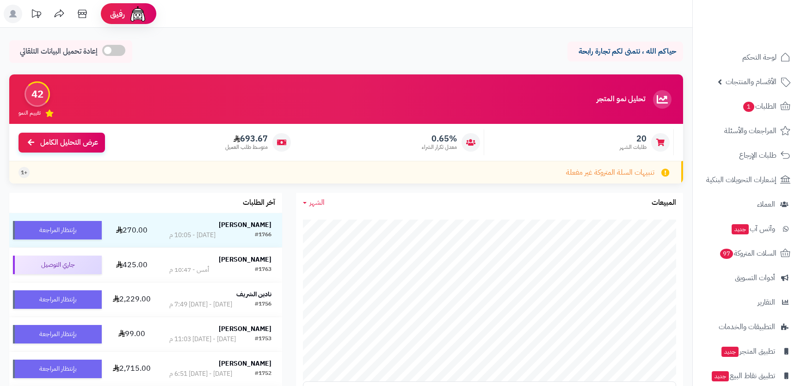 Image resolution: width=801 pixels, height=386 pixels. What do you see at coordinates (263, 339) in the screenshot?
I see `div: #1753` at bounding box center [263, 339].